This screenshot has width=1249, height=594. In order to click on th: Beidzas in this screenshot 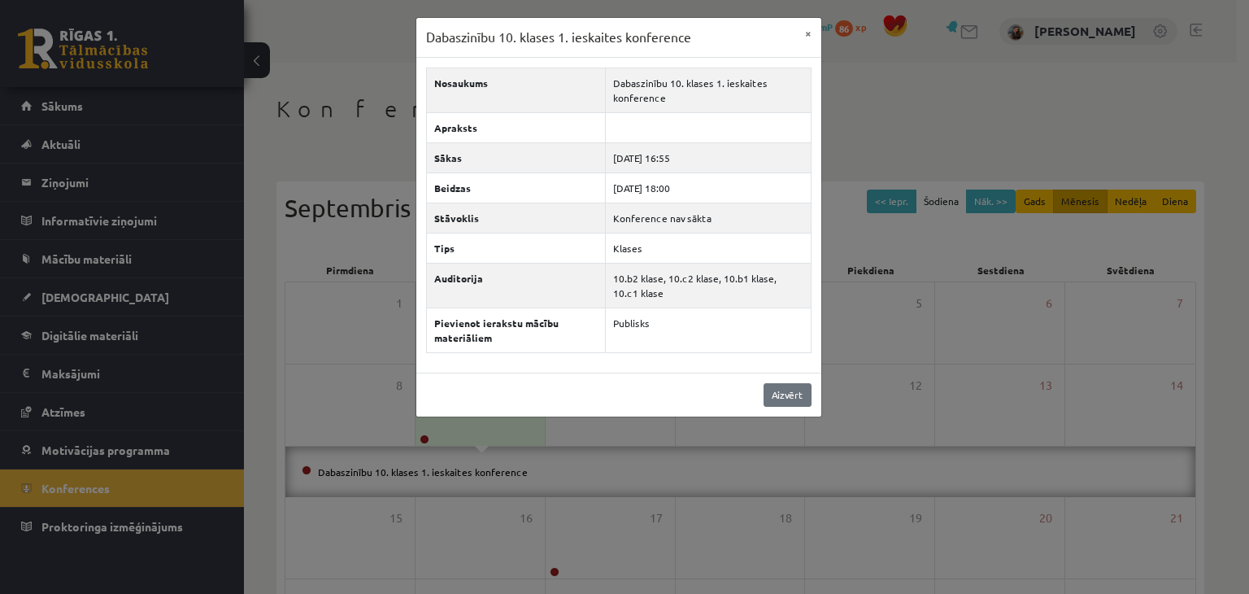, I will do `click(516, 187)`.